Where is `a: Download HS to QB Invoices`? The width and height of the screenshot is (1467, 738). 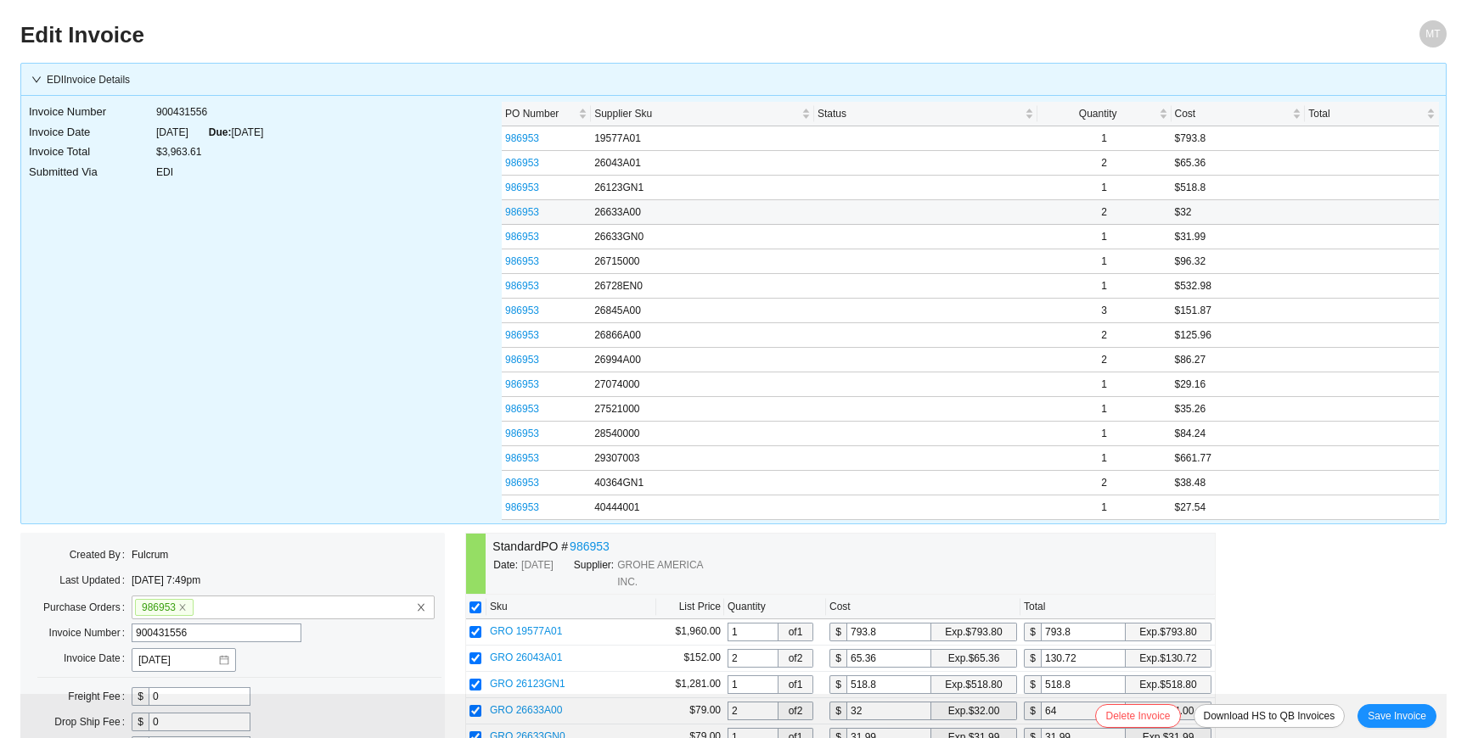 a: Download HS to QB Invoices is located at coordinates (1269, 716).